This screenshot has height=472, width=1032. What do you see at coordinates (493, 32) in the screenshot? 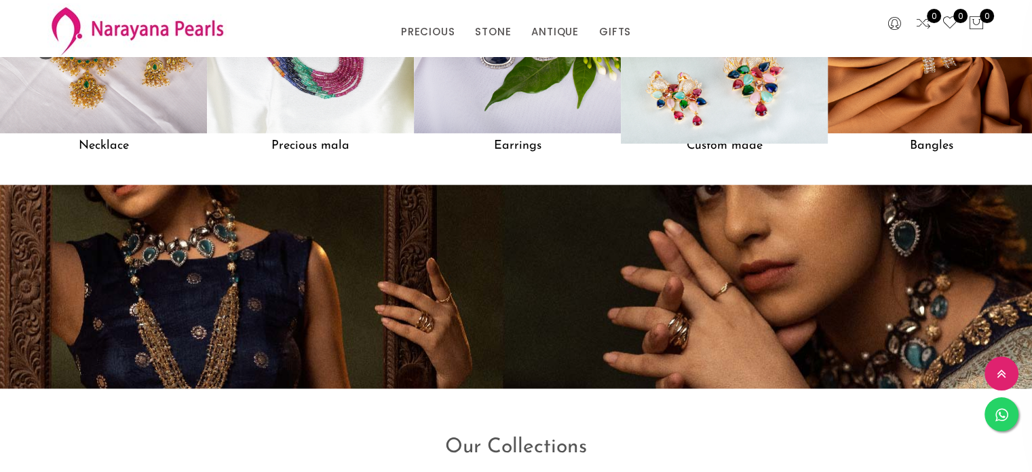
I see `a: STONE` at bounding box center [493, 32].